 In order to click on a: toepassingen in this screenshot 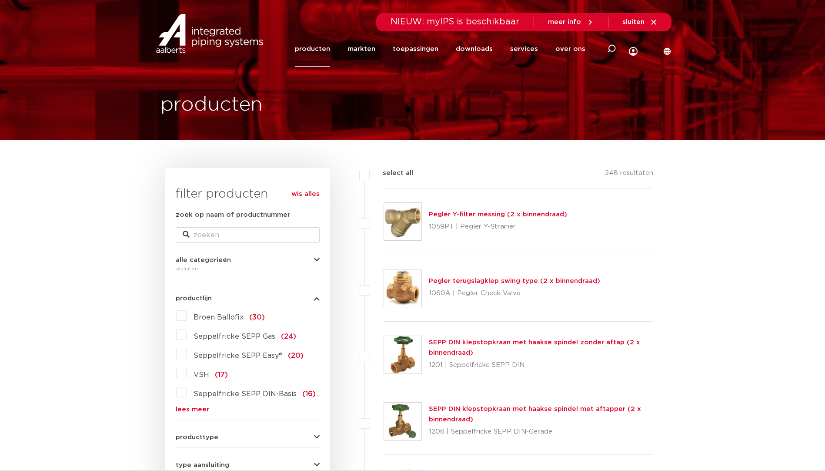, I will do `click(416, 49)`.